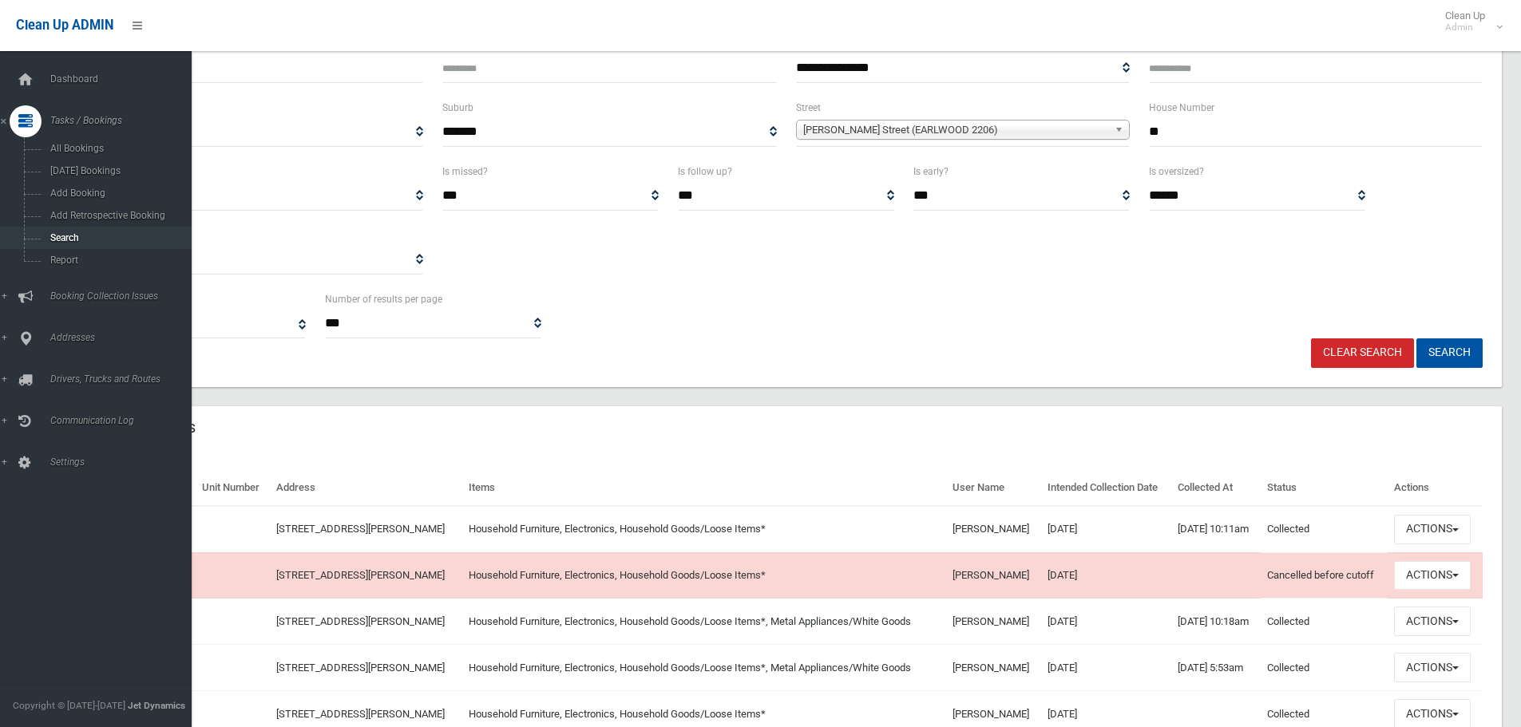 This screenshot has height=727, width=1521. What do you see at coordinates (117, 148) in the screenshot?
I see `span: All Bookings` at bounding box center [117, 148].